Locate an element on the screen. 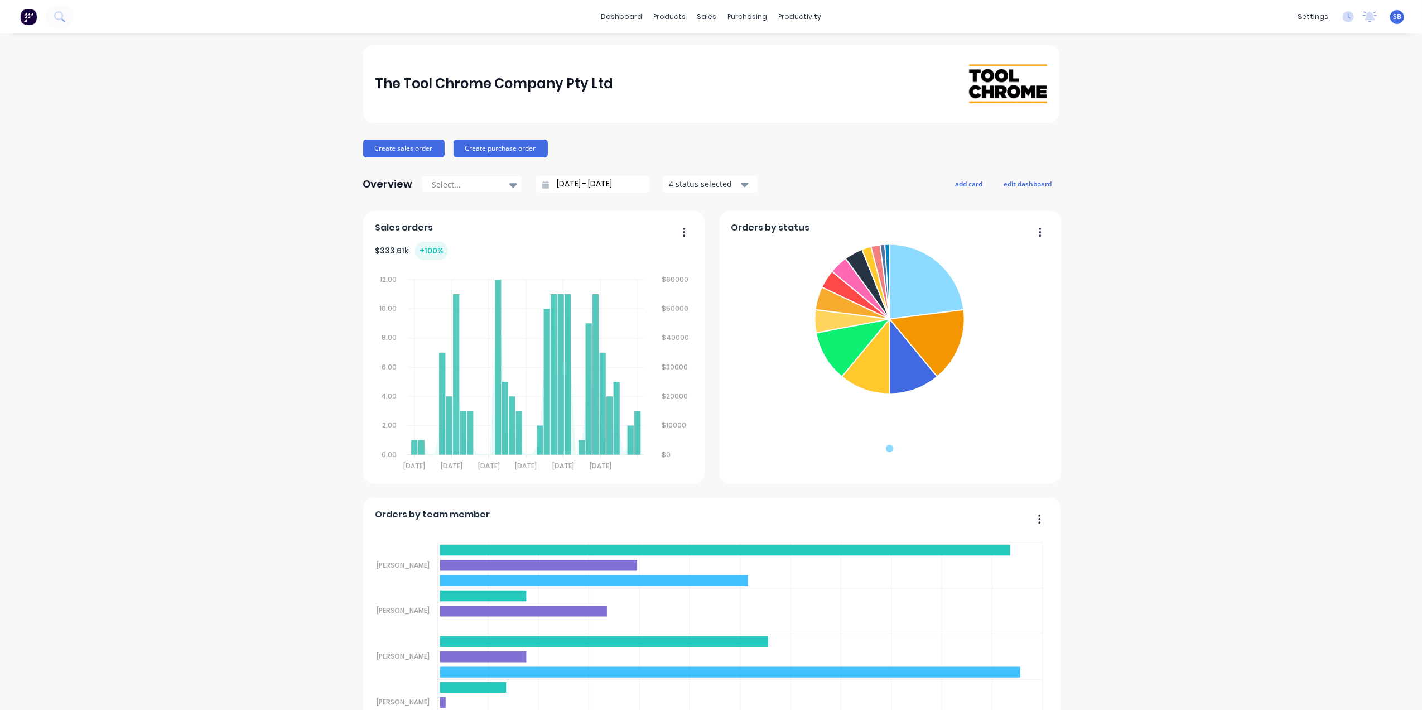 This screenshot has width=1422, height=710. a: dashboard is located at coordinates (622, 17).